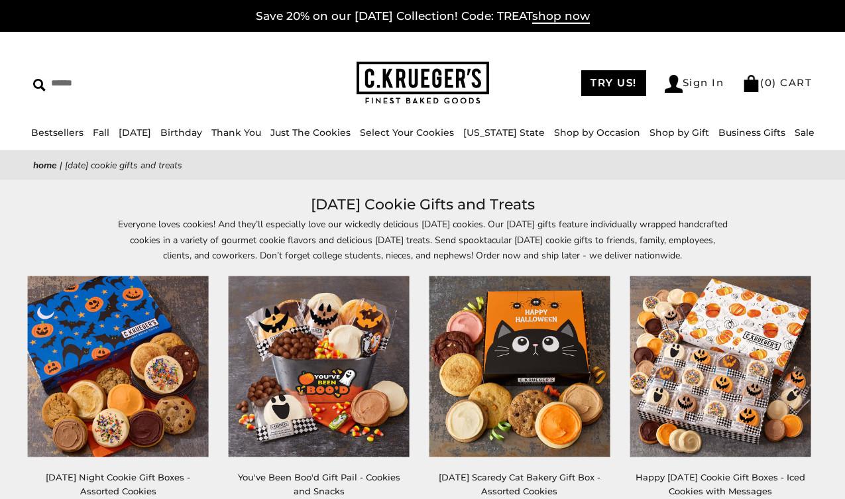 The height and width of the screenshot is (499, 845). What do you see at coordinates (118, 366) in the screenshot?
I see `img: Halloween Night Cookie Gift Boxes - Assorted Cookies` at bounding box center [118, 366].